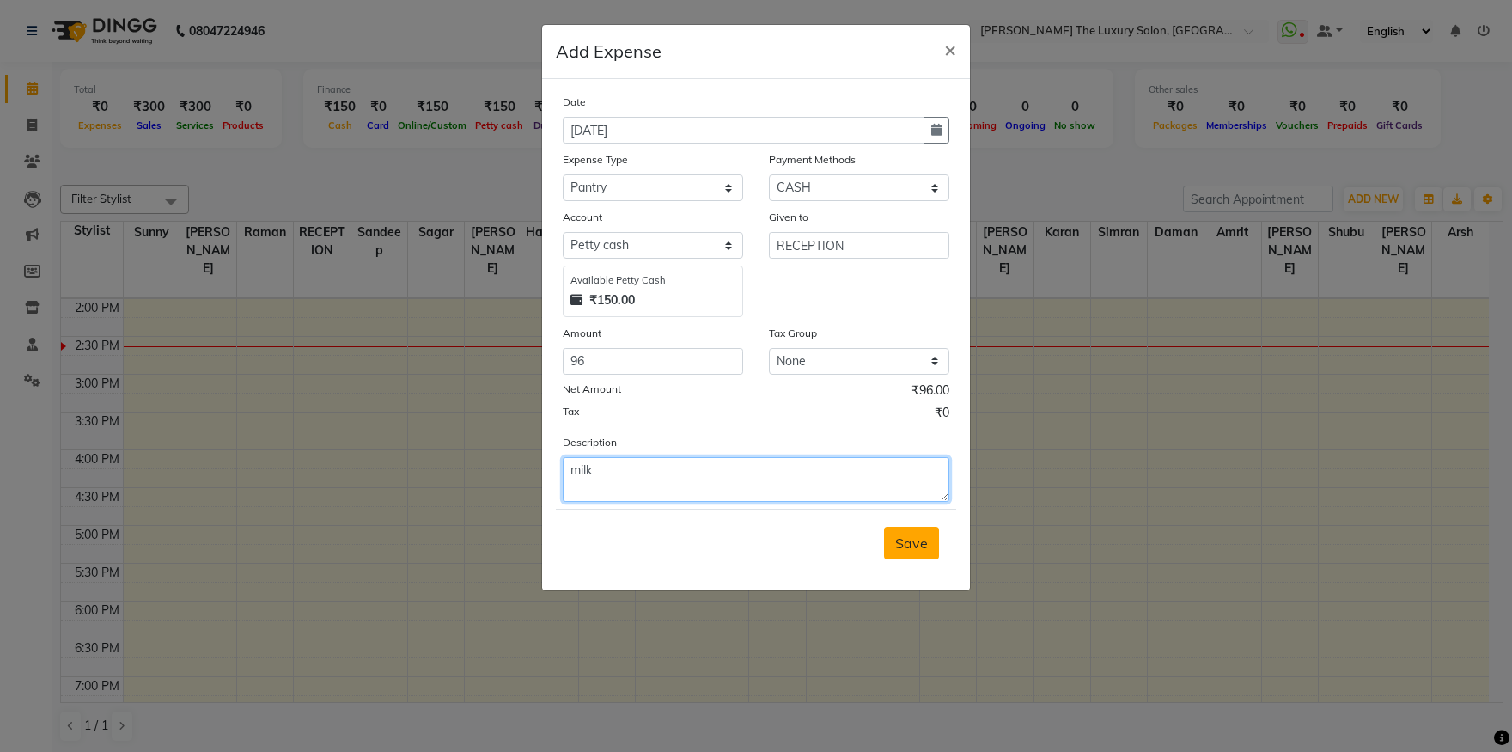 Image resolution: width=1512 pixels, height=752 pixels. Describe the element at coordinates (581, 333) in the screenshot. I see `label: Amount` at that location.